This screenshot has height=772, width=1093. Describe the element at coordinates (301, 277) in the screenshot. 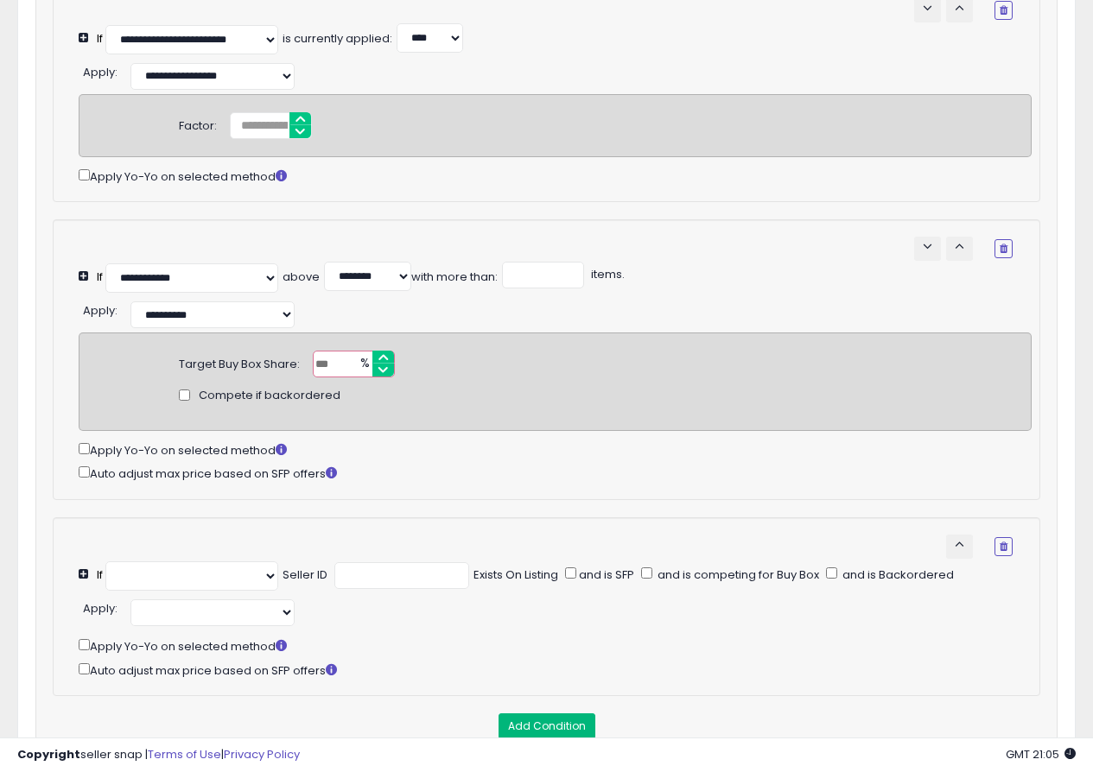

I see `div: above` at that location.